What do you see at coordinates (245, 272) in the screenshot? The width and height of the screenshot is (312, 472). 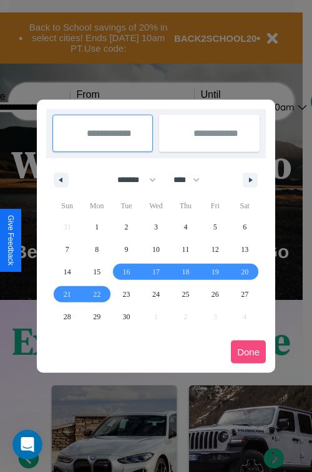 I see `span: 20` at bounding box center [245, 272].